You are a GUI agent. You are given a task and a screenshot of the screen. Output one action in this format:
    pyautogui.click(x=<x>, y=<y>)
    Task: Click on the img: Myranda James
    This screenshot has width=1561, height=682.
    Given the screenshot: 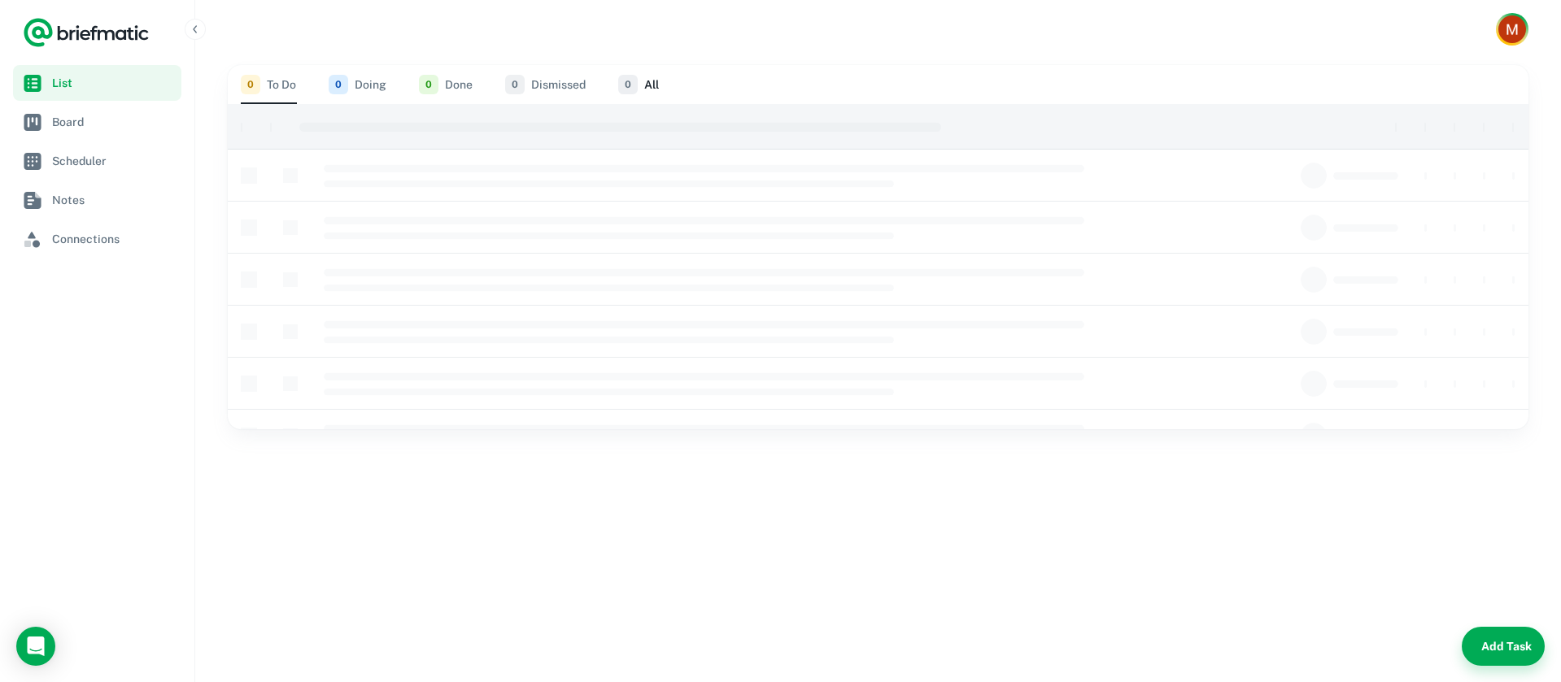 What is the action you would take?
    pyautogui.click(x=1512, y=29)
    